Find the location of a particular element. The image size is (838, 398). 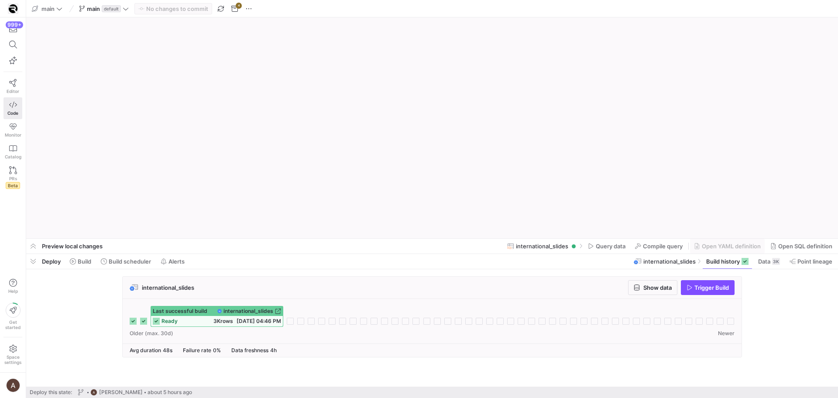

button: https://lh3.googleusercontent.com/a/AEdFTp4_8LqxRyxVUtC19lo4LS2NU-n5oC7apraV2tR5=s96-c is located at coordinates (13, 385).